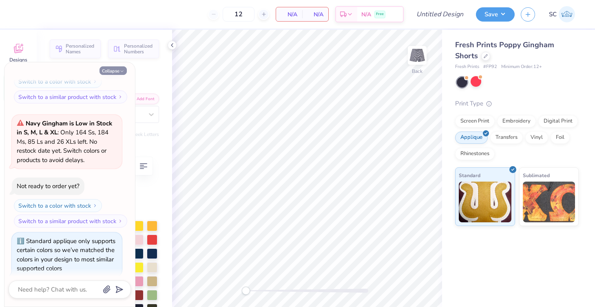  I want to click on button: Collapse, so click(113, 71).